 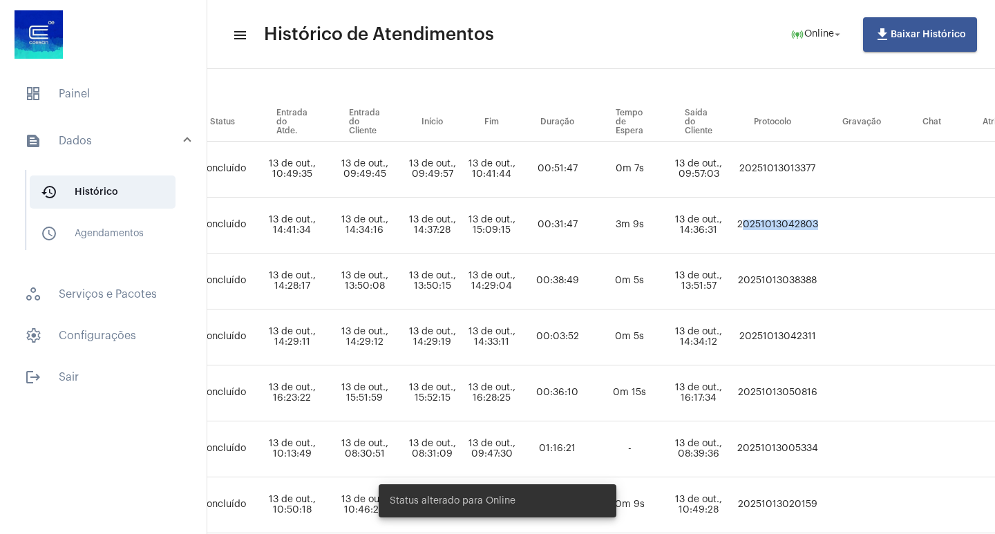 I want to click on td: 13 de out., 15:09:15, so click(x=491, y=225).